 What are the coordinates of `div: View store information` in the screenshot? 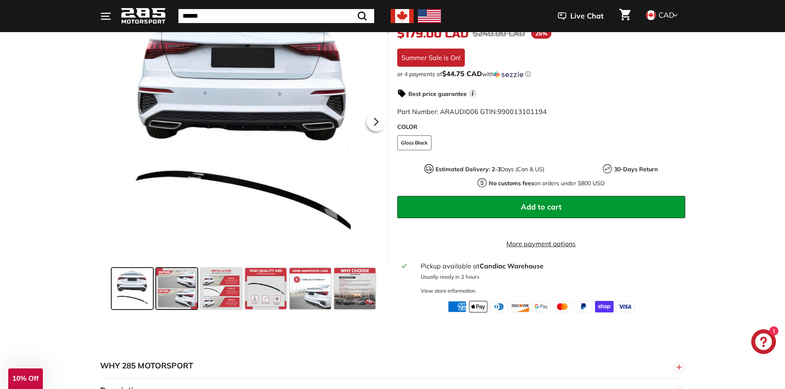 It's located at (448, 291).